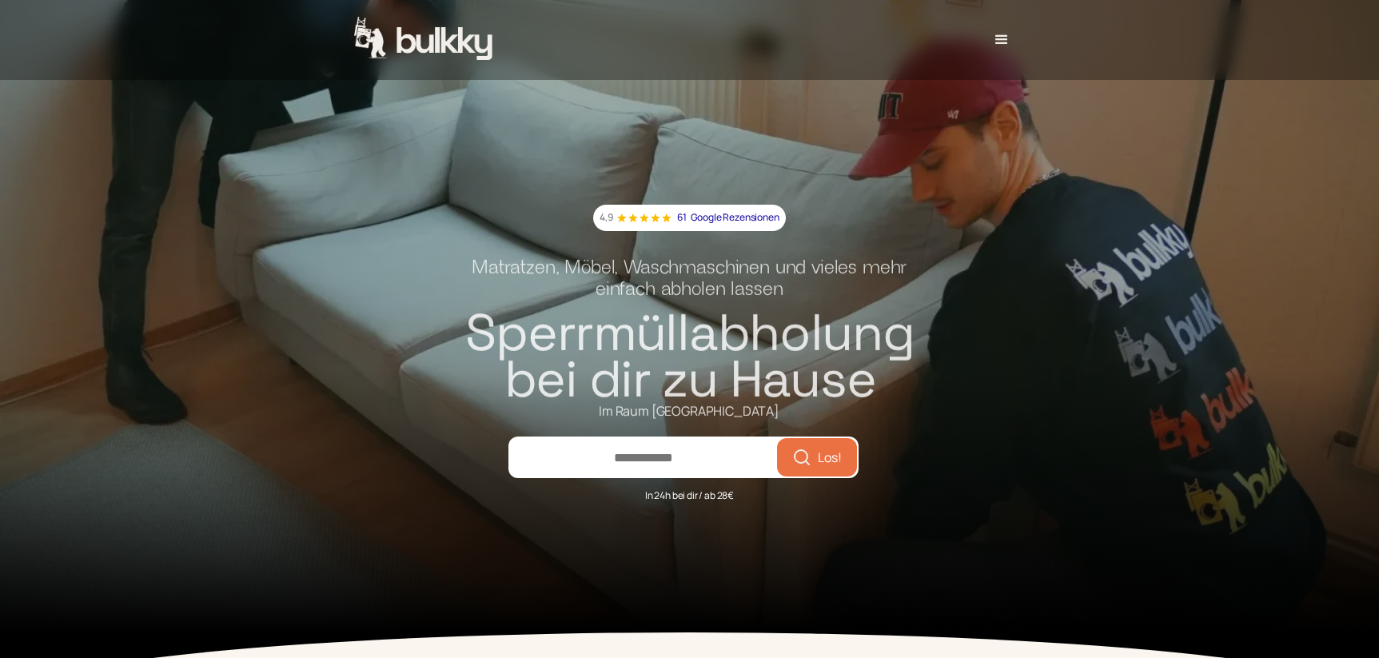 The image size is (1379, 658). What do you see at coordinates (682, 217) in the screenshot?
I see `p: 61` at bounding box center [682, 217].